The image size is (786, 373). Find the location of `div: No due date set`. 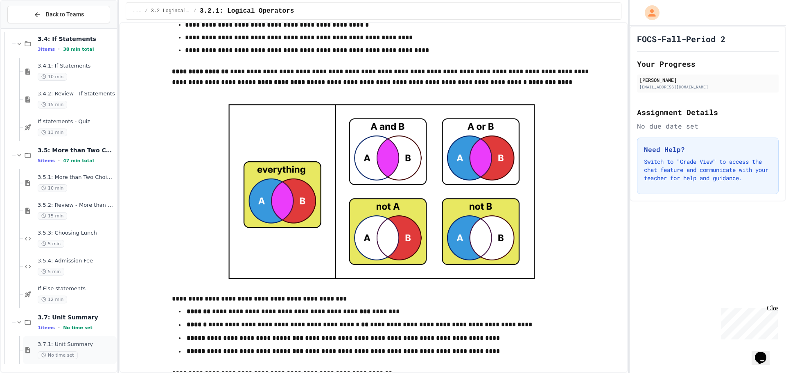

div: No due date set is located at coordinates (708, 126).